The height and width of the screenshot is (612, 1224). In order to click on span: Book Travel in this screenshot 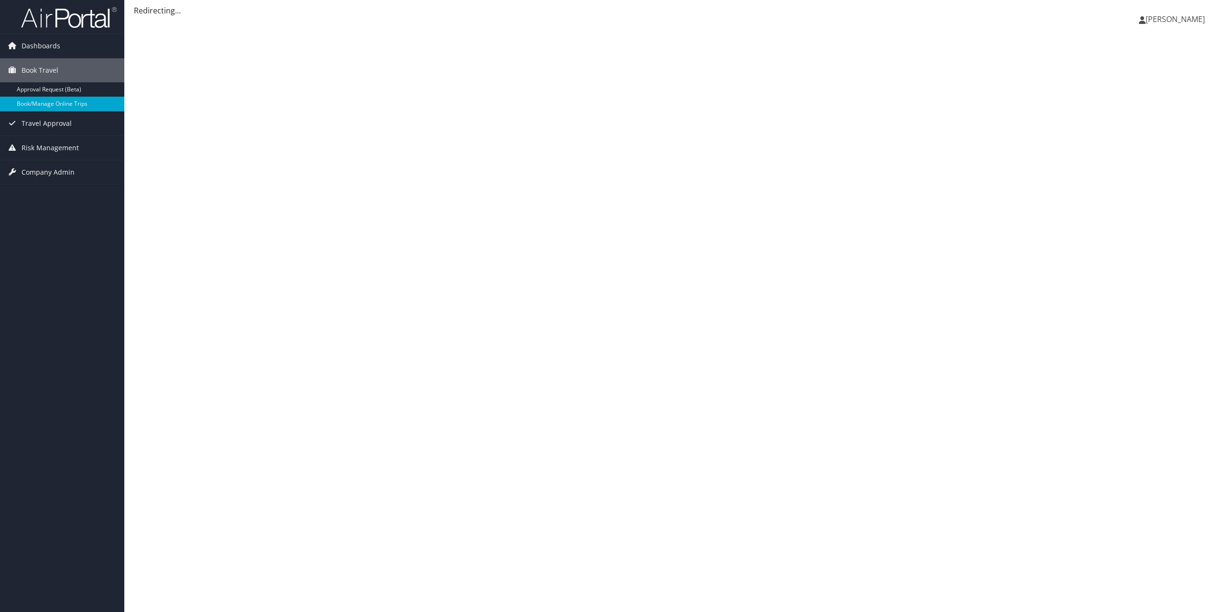, I will do `click(40, 70)`.